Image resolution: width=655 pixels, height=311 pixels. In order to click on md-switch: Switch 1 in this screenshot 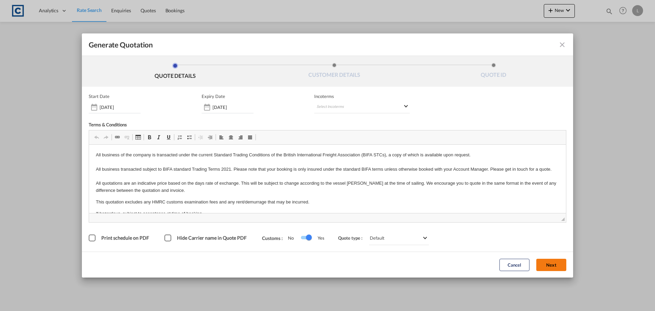, I will do `click(306, 238)`.